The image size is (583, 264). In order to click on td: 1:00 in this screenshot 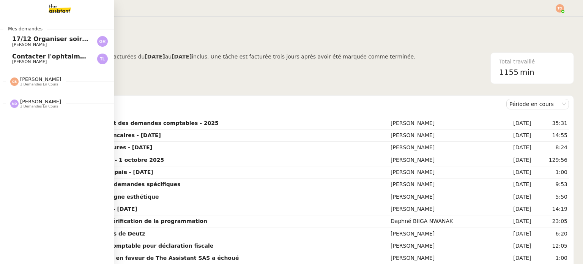, I will do `click(551, 172)`.